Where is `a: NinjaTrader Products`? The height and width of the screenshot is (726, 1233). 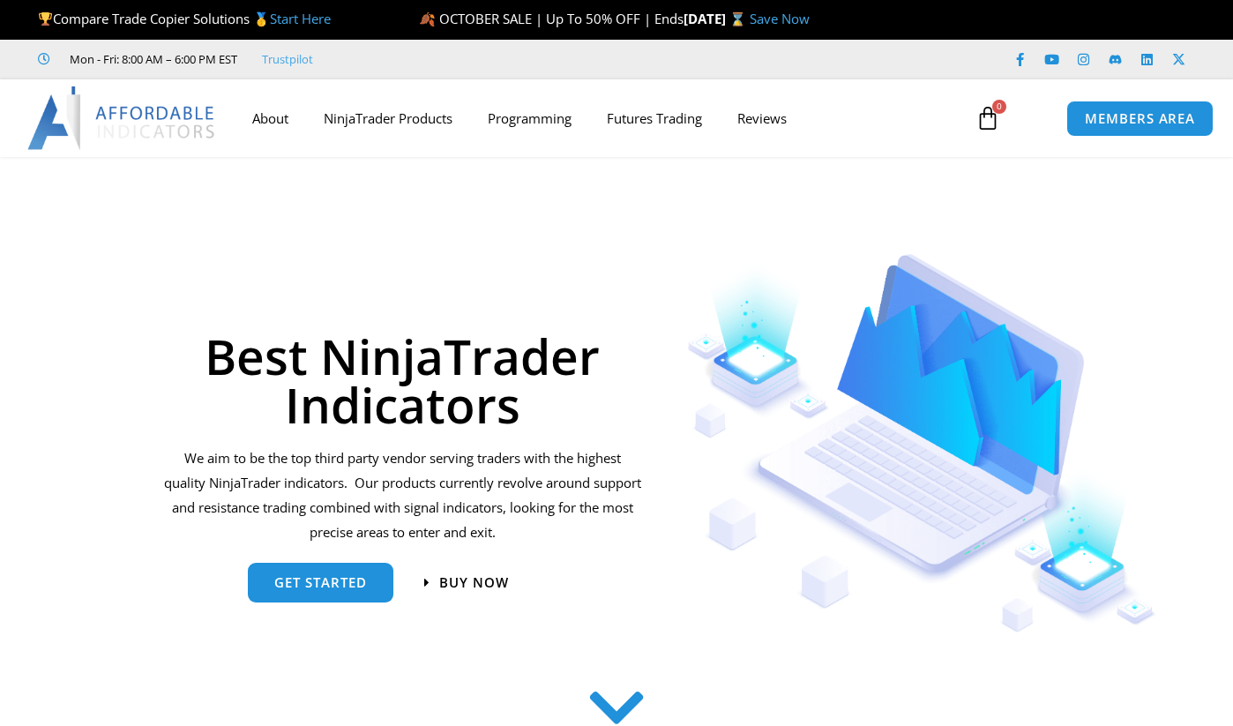
a: NinjaTrader Products is located at coordinates (388, 118).